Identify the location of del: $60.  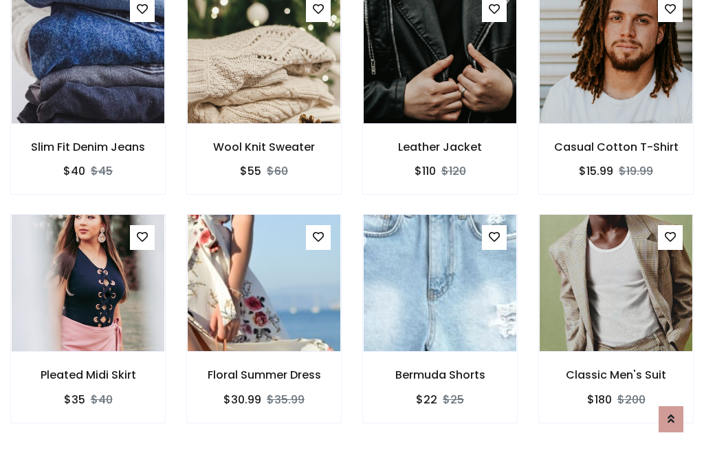
(277, 171).